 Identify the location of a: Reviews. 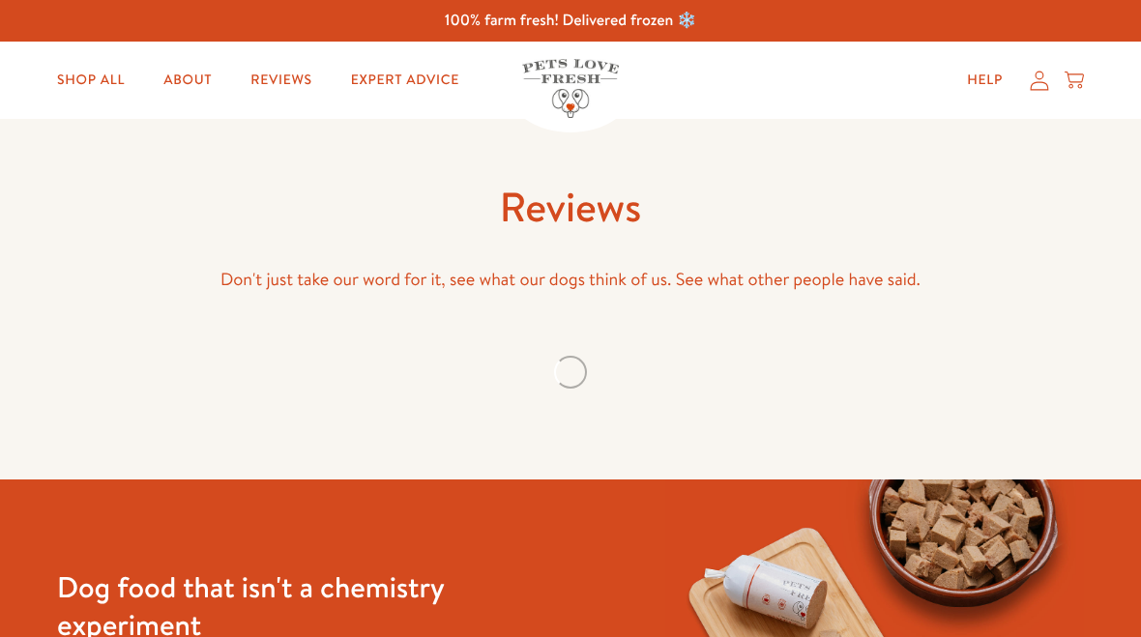
(280, 80).